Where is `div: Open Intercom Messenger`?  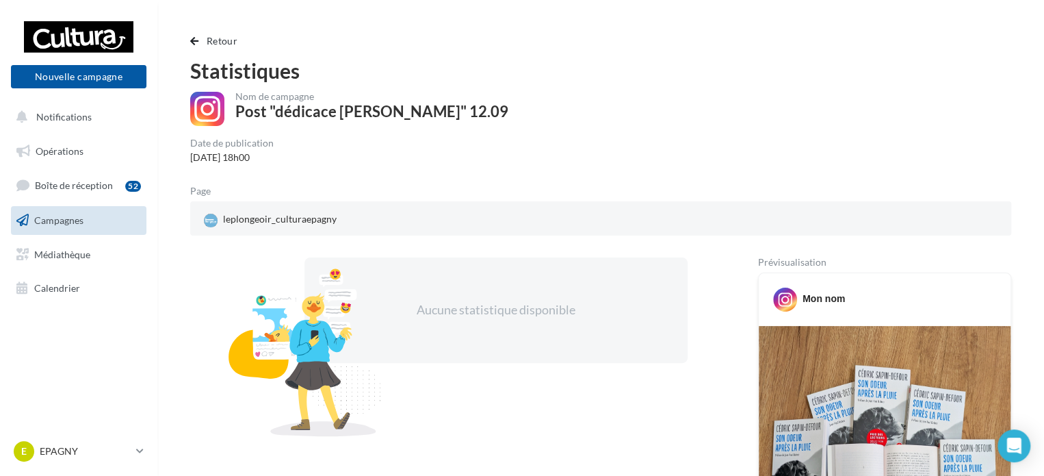
div: Open Intercom Messenger is located at coordinates (1014, 446).